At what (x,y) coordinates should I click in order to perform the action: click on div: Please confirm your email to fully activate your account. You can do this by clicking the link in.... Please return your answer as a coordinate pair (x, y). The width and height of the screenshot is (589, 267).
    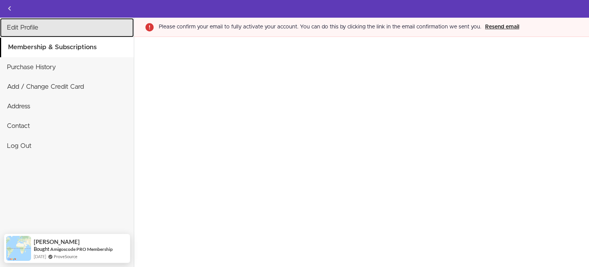
    Looking at the image, I should click on (320, 27).